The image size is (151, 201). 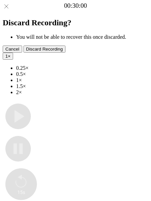 I want to click on button: 1×, so click(x=8, y=56).